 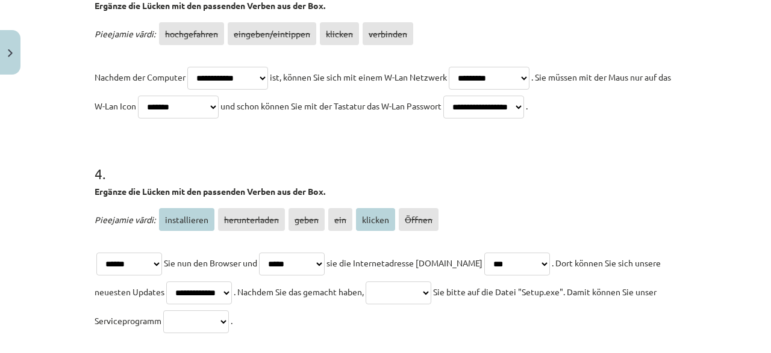 I want to click on span: und schon können Sie mit der Tastatur das W-Lan Passwort, so click(x=331, y=106).